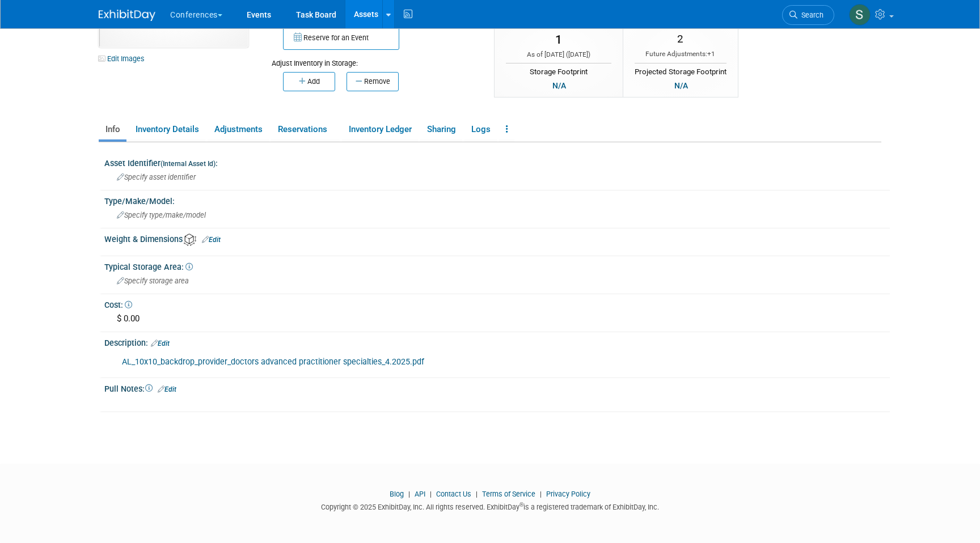  I want to click on button: Add, so click(309, 82).